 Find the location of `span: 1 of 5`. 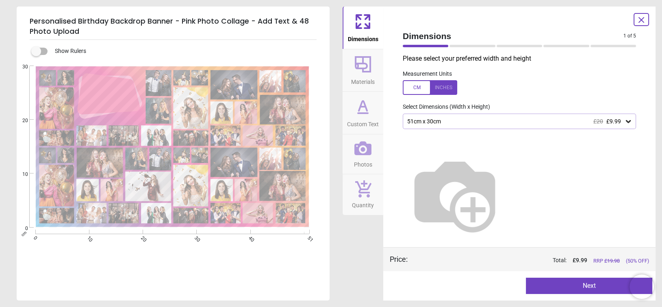

span: 1 of 5 is located at coordinates (630, 36).